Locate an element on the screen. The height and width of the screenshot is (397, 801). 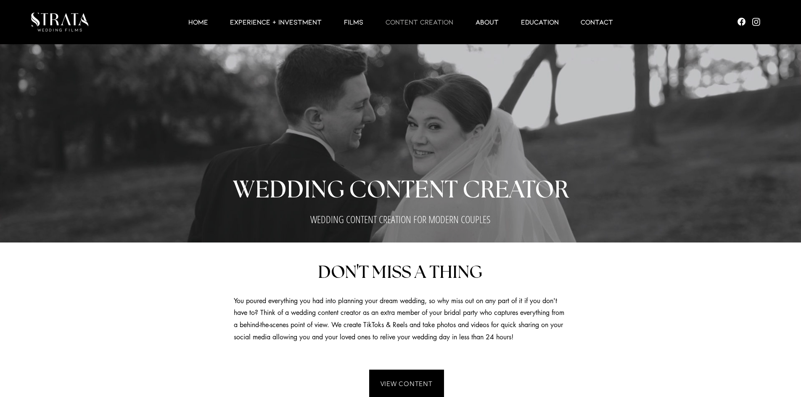
span: You poured everything you had into planning your dream wedding, so why miss out on any part of it... is located at coordinates (399, 318).